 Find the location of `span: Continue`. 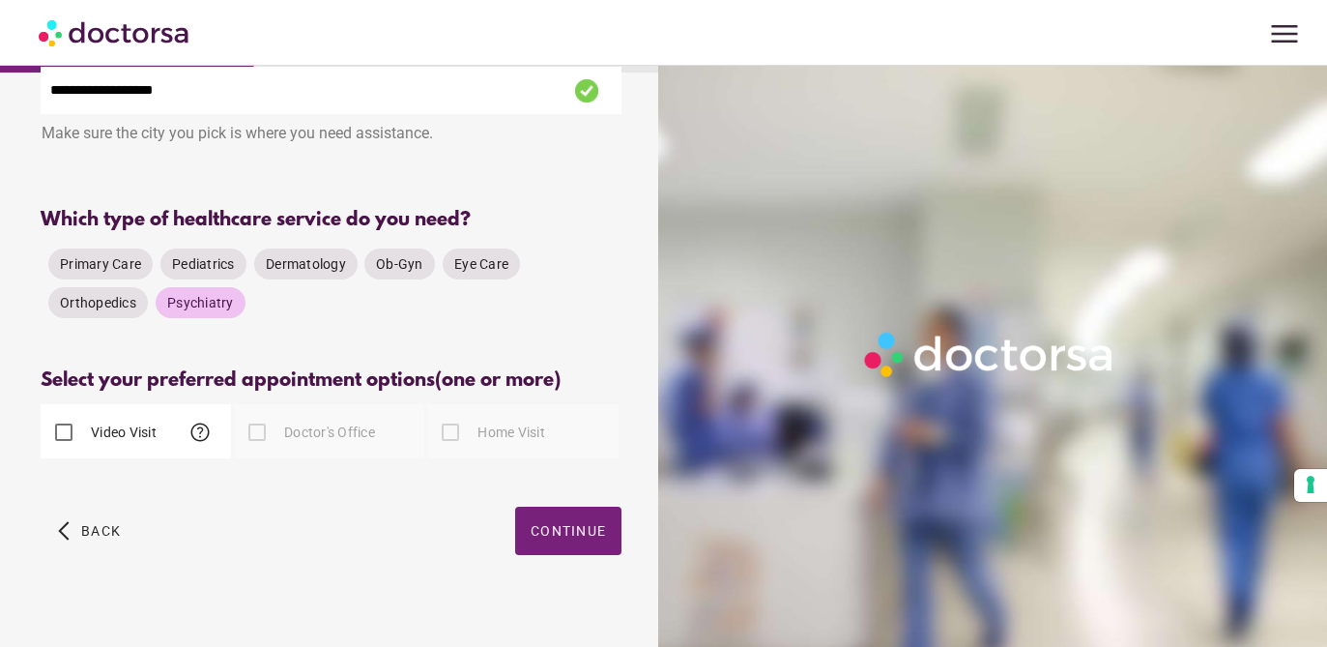

span: Continue is located at coordinates (568, 531).